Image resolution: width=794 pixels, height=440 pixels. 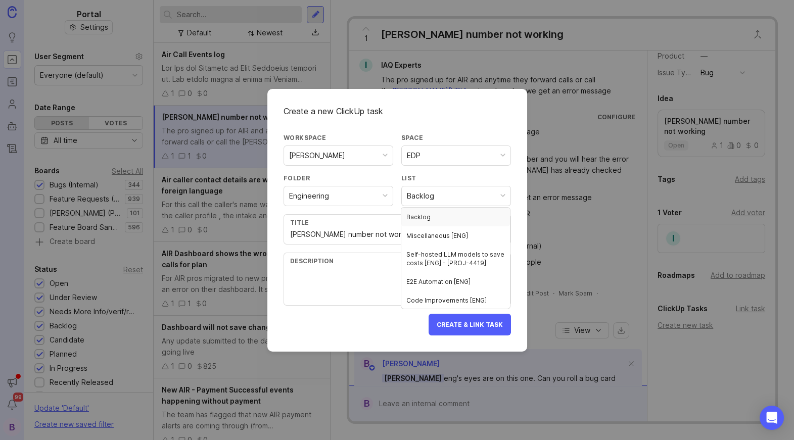 What do you see at coordinates (397, 222) in the screenshot?
I see `div: Title` at bounding box center [397, 222].